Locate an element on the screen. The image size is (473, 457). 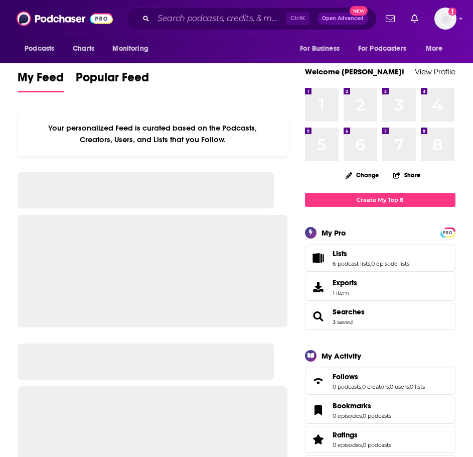
a: 0 lists is located at coordinates (418, 387).